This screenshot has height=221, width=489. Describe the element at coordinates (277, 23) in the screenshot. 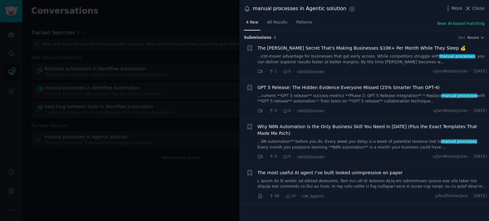

I see `span: All Results` at that location.